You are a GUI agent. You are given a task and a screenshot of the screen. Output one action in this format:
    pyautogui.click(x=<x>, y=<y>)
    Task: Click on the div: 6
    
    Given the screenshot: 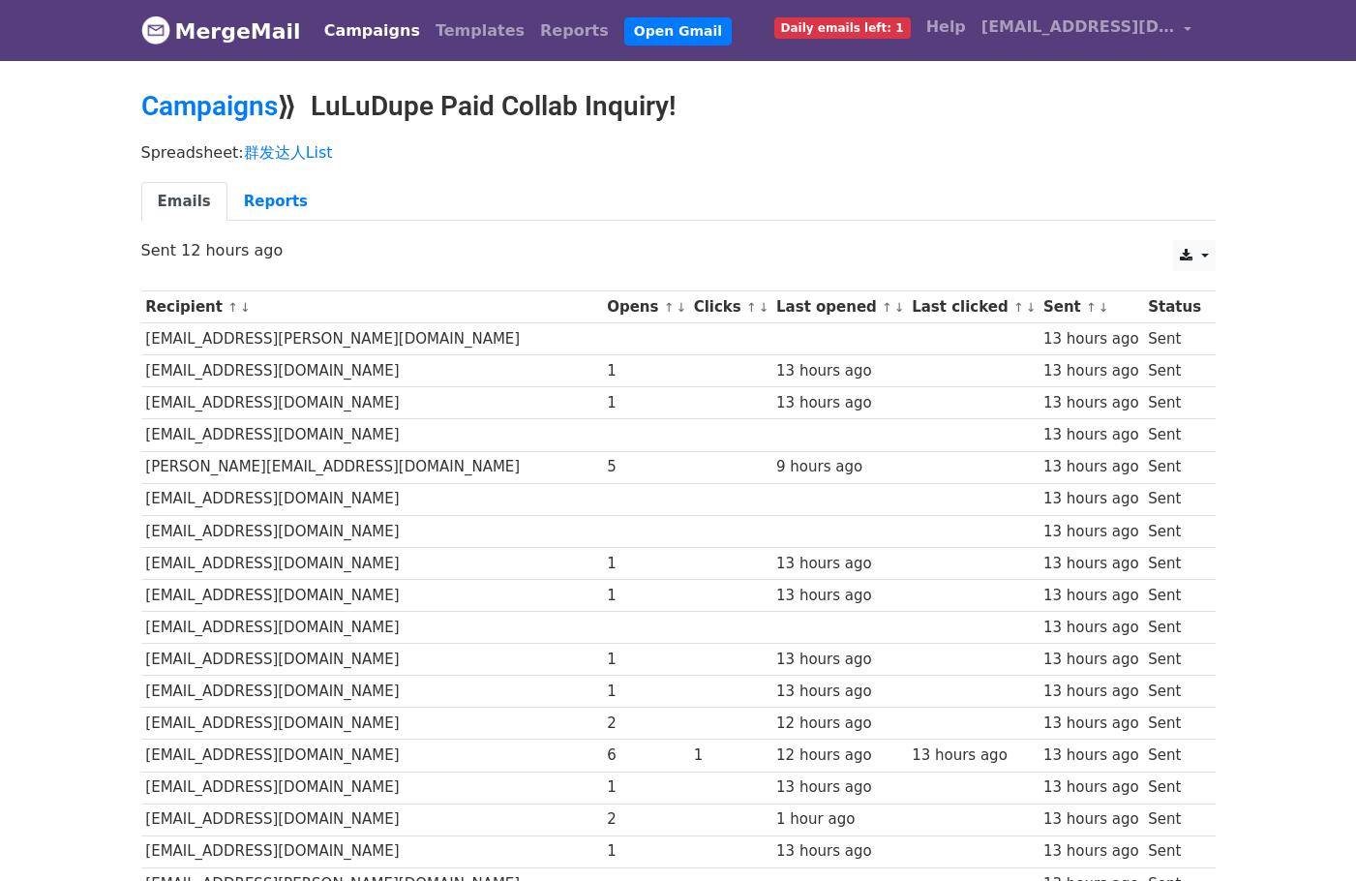 What is the action you would take?
    pyautogui.click(x=645, y=755)
    